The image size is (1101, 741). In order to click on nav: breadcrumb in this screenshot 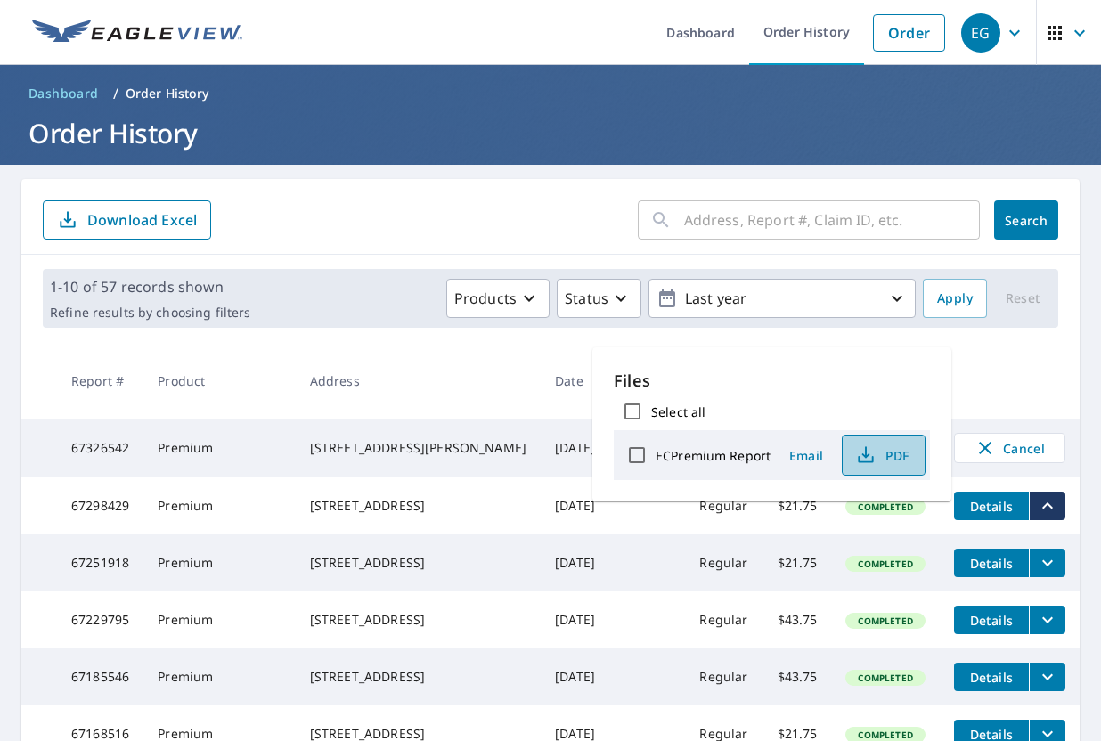, I will do `click(550, 94)`.